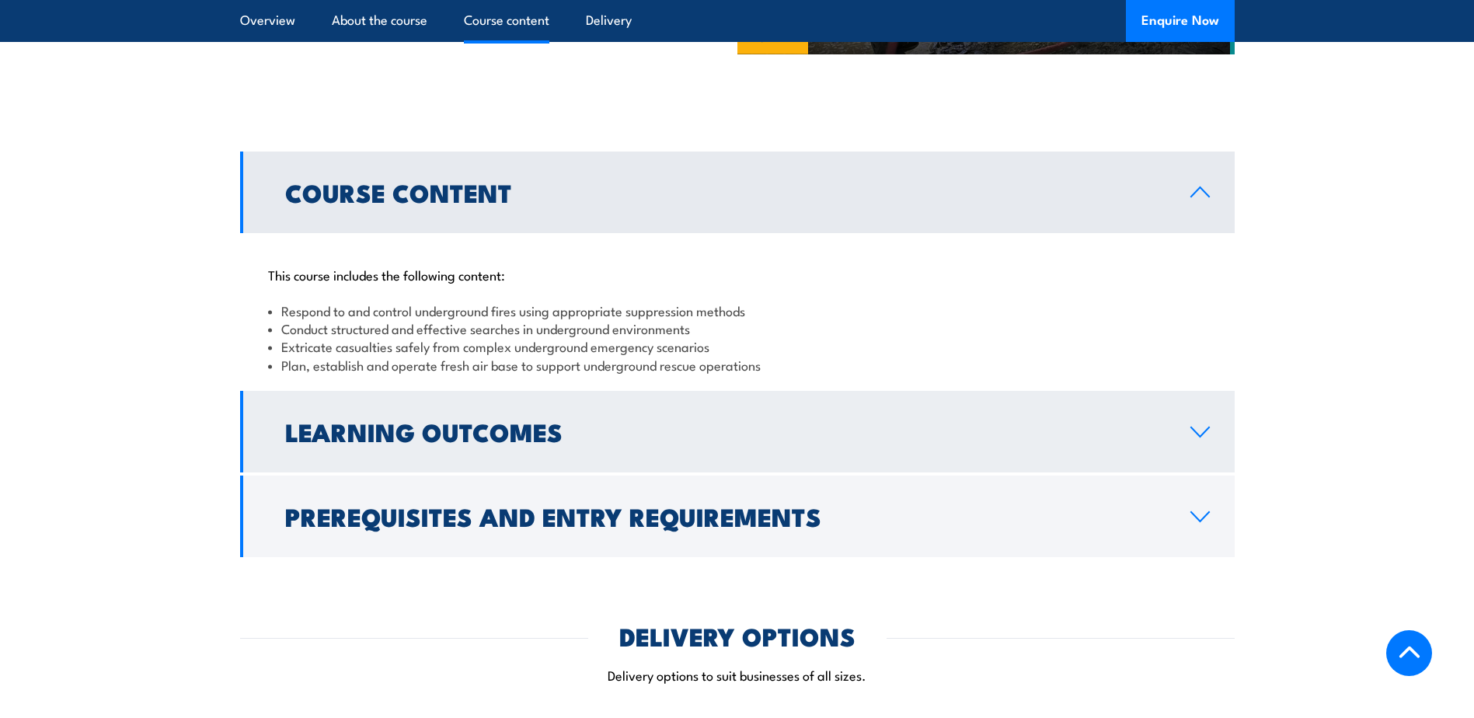 The height and width of the screenshot is (718, 1474). I want to click on li: Extricate casualties safely from complex underground emergency scenarios, so click(737, 346).